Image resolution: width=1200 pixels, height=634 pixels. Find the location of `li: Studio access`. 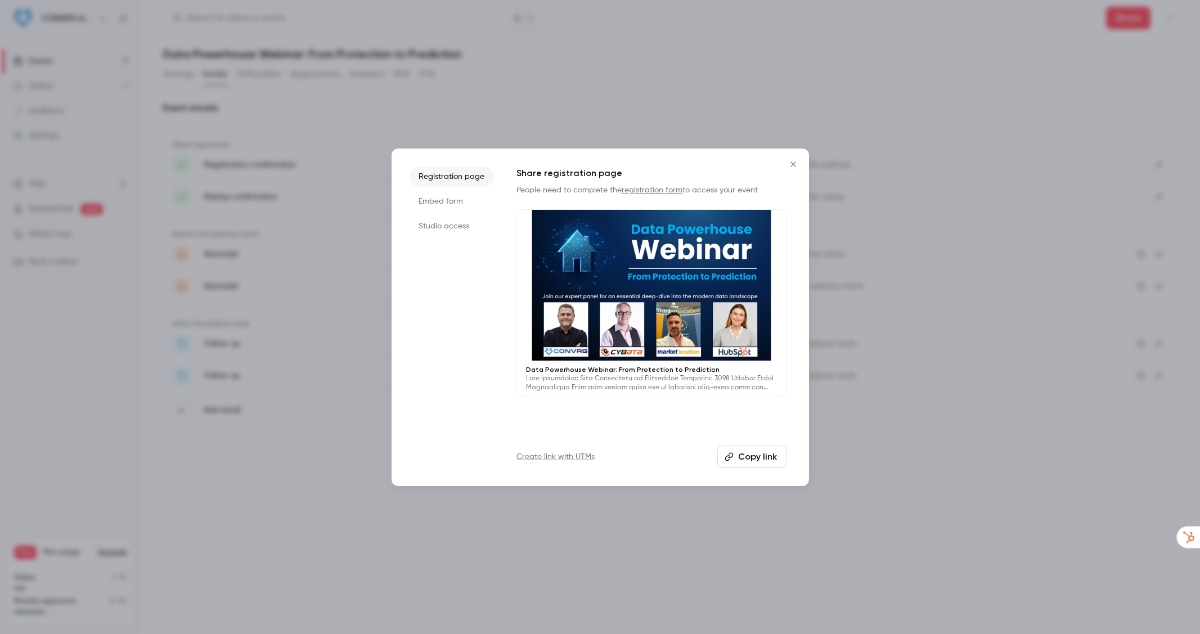

li: Studio access is located at coordinates (452, 226).